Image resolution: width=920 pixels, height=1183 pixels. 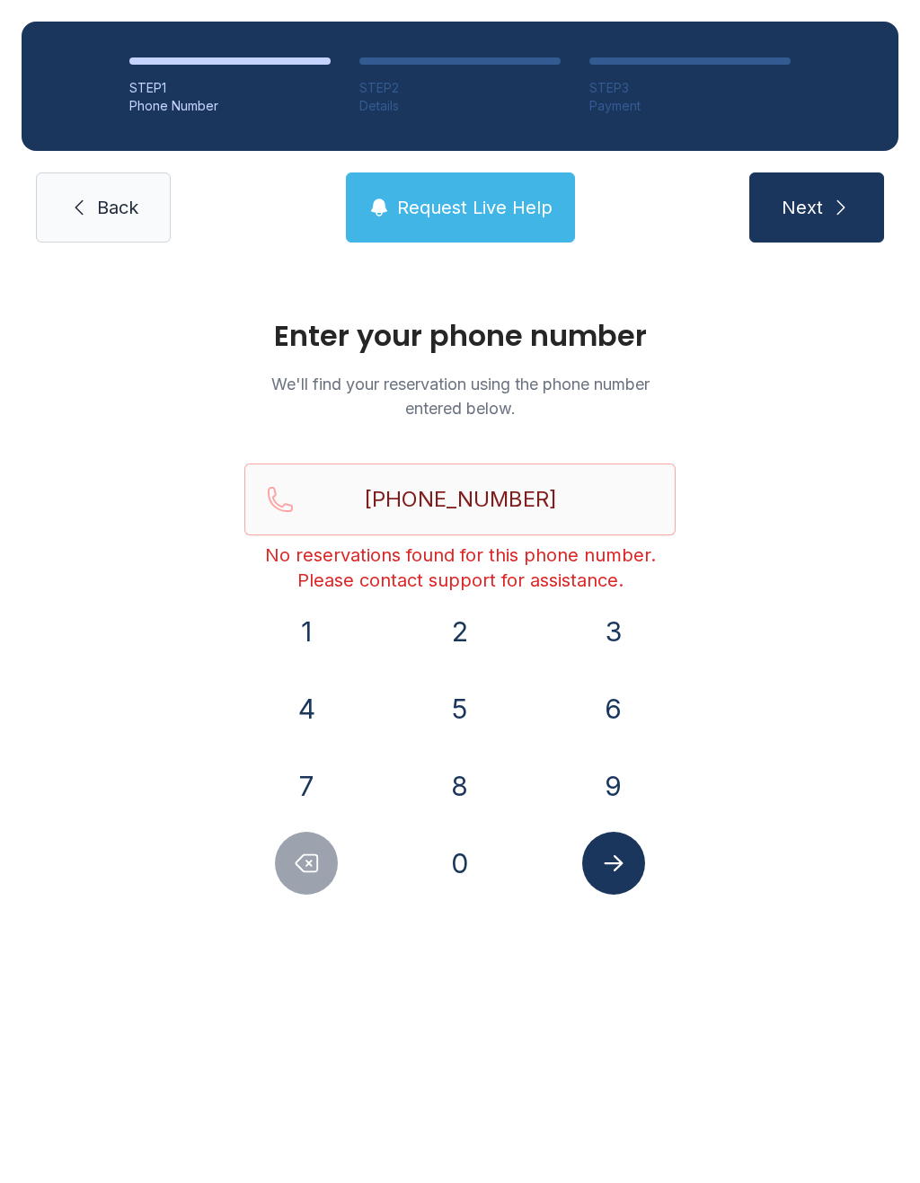 I want to click on button: Delete number, so click(x=306, y=863).